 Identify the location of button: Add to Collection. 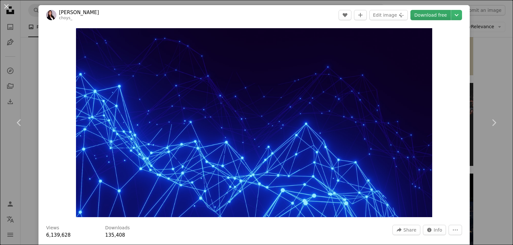
(360, 15).